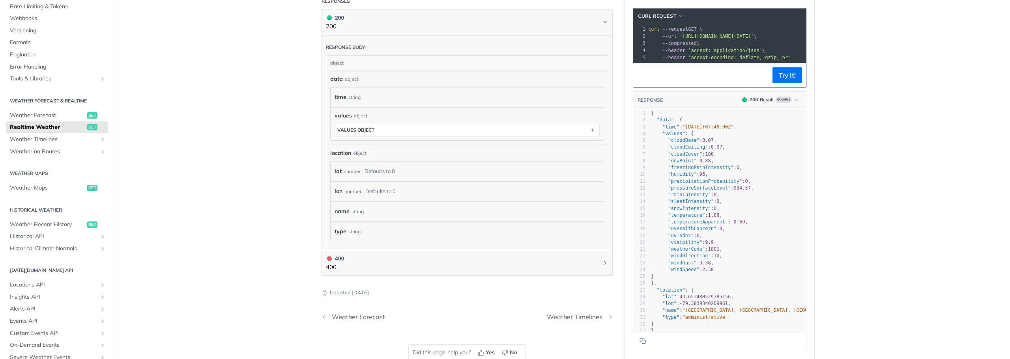 This screenshot has height=359, width=1010. What do you see at coordinates (57, 55) in the screenshot?
I see `a: Pagination` at bounding box center [57, 55].